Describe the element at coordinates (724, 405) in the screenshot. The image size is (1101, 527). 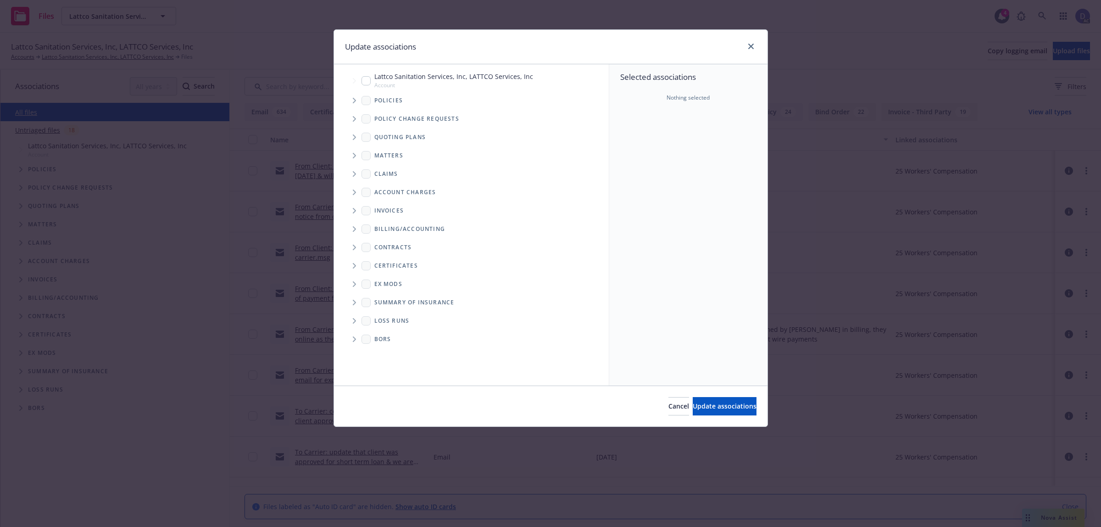
I see `span: Update associations` at that location.